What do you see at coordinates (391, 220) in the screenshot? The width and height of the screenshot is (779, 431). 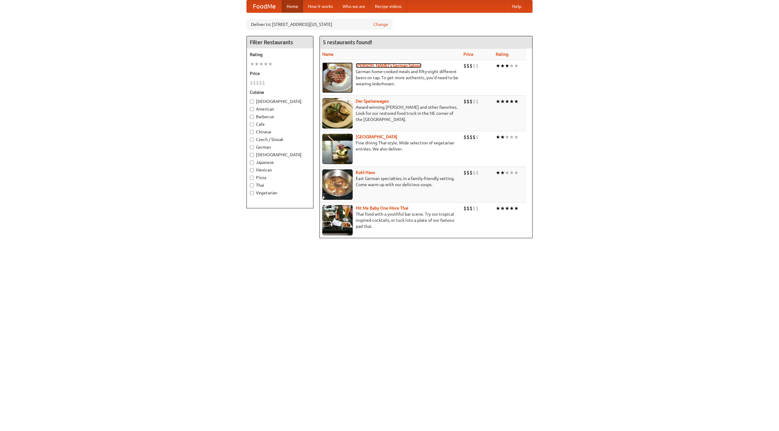 I see `p: Thai food with a youthful bar scene. Try our tropical inspired cocktails, or tuck into a plate of...` at bounding box center [391, 220].